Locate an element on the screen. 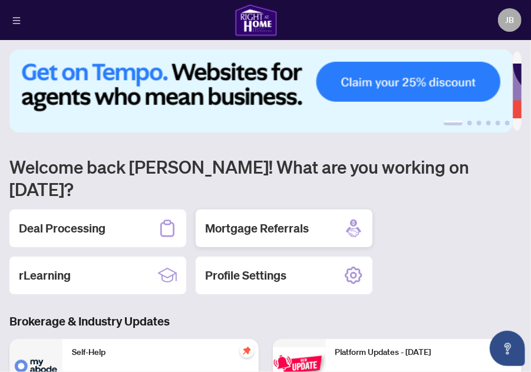 Image resolution: width=531 pixels, height=372 pixels. h2: Deal Processing is located at coordinates (62, 228).